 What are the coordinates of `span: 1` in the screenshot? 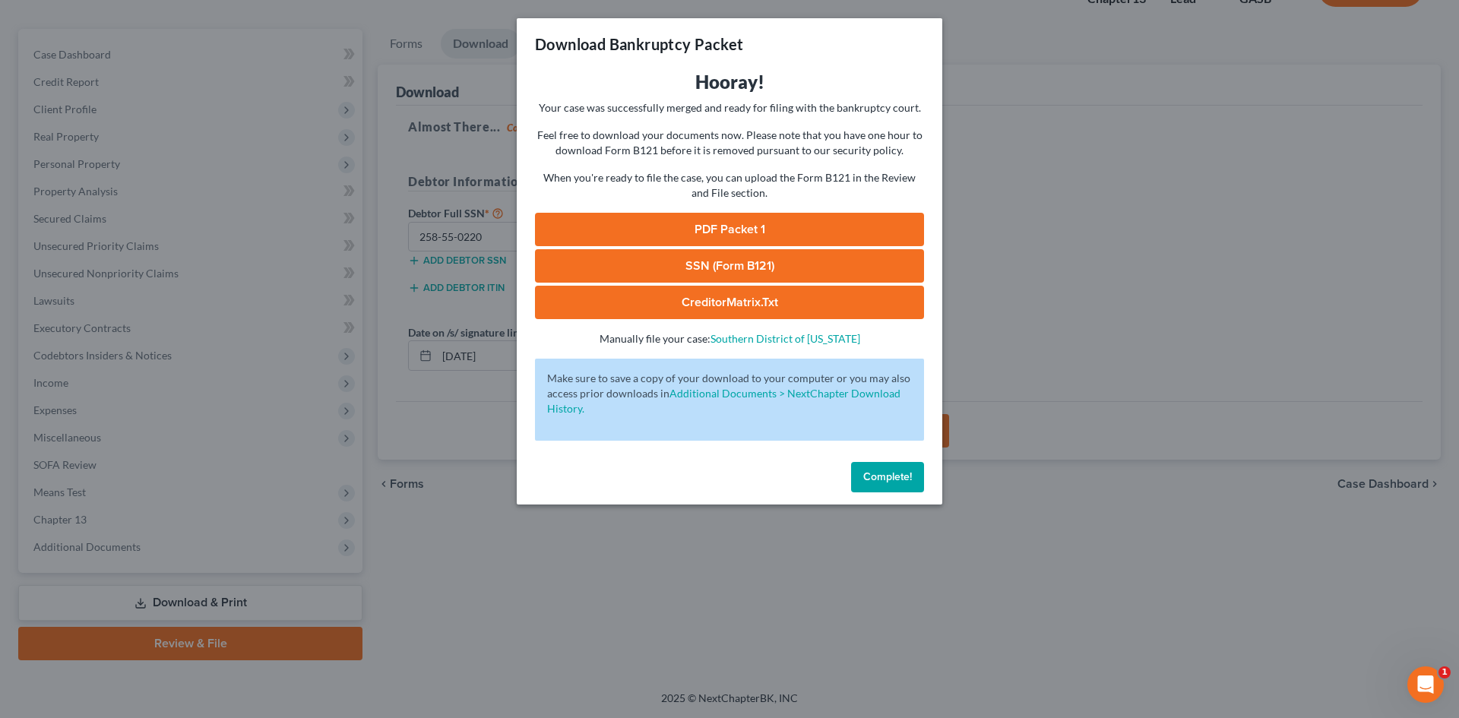 It's located at (1445, 672).